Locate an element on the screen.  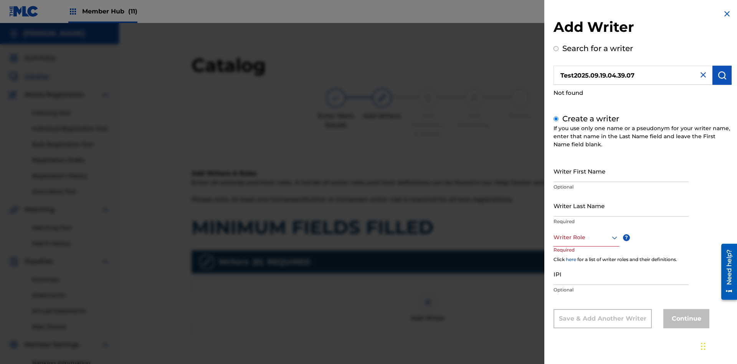
div: If you use only one name or a pseudonym for your writer name, enter that name in the Last Name fi... is located at coordinates (643, 136).